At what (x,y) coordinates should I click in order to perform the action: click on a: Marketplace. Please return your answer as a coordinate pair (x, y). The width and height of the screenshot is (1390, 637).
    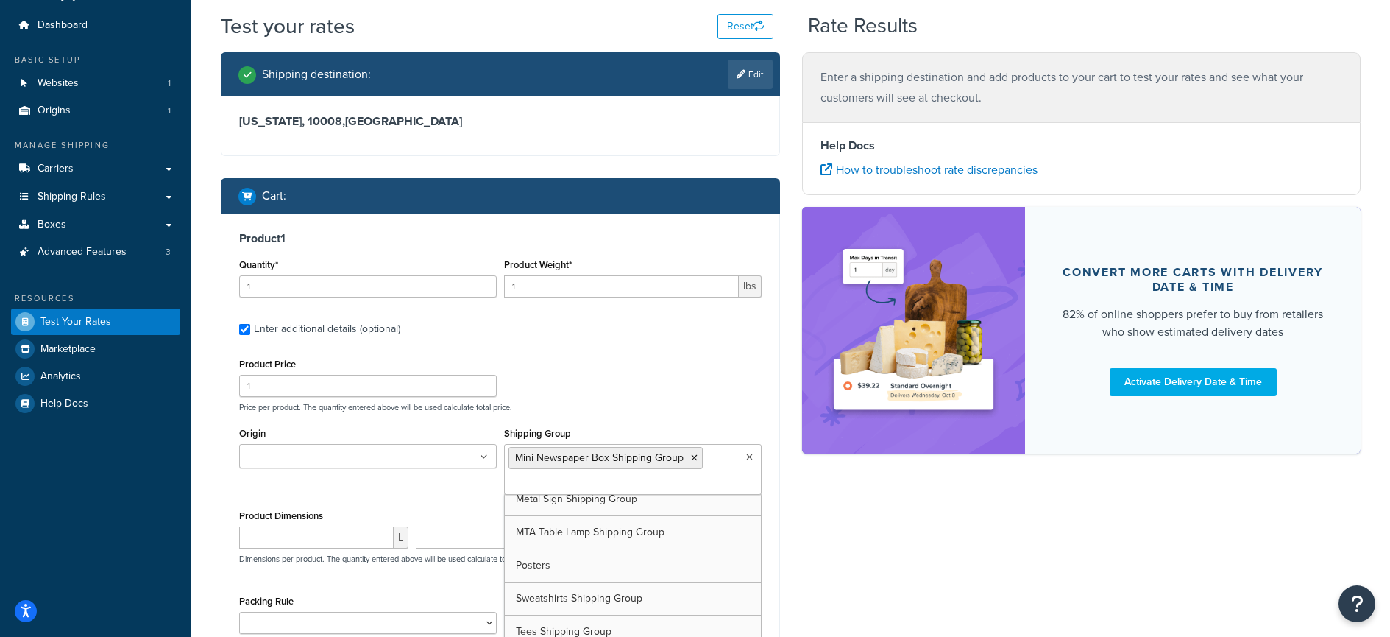
    Looking at the image, I should click on (96, 349).